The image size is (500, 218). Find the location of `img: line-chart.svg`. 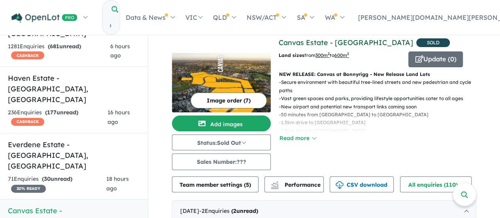

img: line-chart.svg is located at coordinates (275, 183).